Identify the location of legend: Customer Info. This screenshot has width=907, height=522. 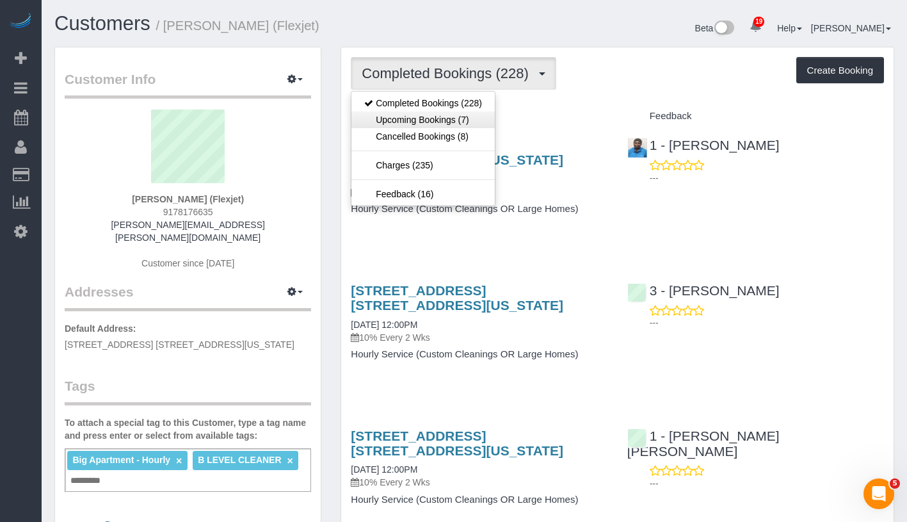
(188, 84).